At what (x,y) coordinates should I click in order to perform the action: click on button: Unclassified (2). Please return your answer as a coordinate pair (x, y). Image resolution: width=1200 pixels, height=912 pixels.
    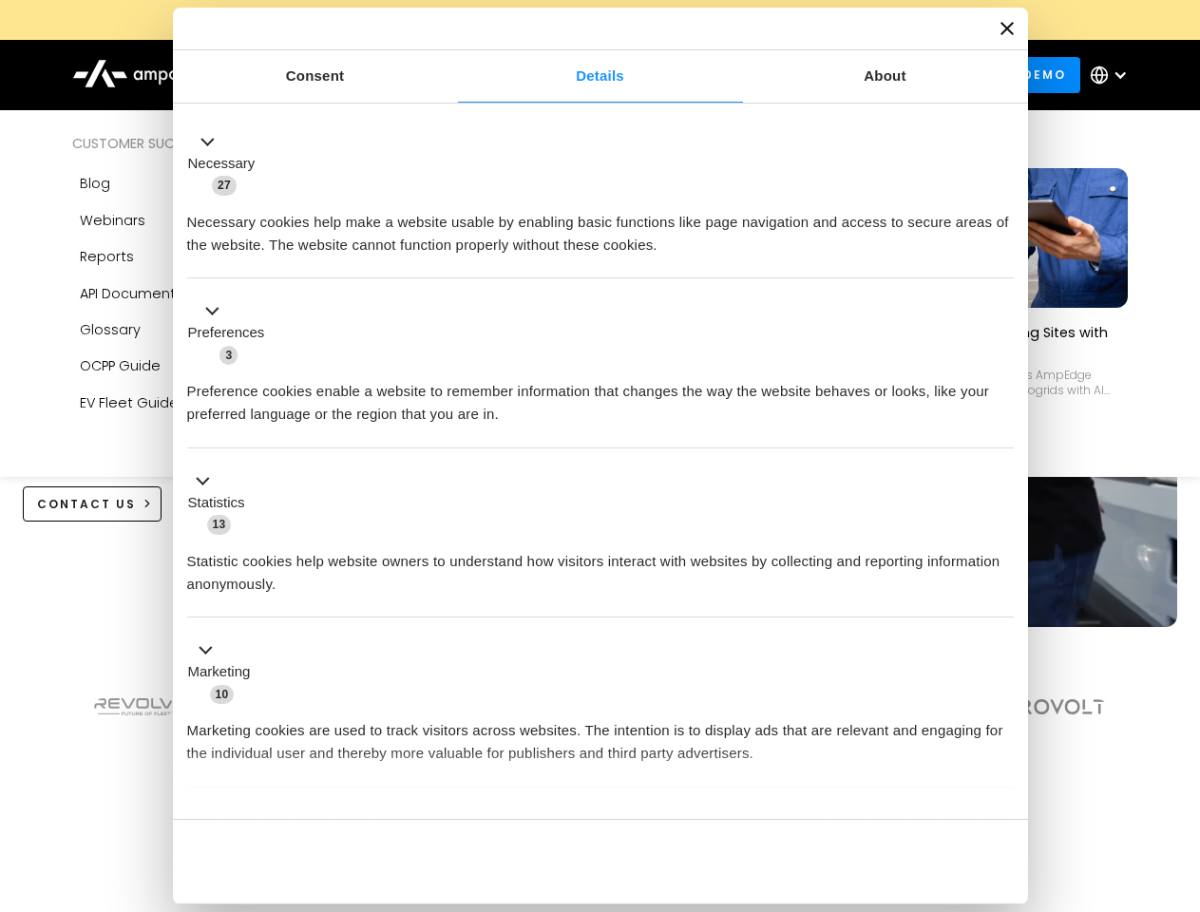
    Looking at the image, I should click on (265, 820).